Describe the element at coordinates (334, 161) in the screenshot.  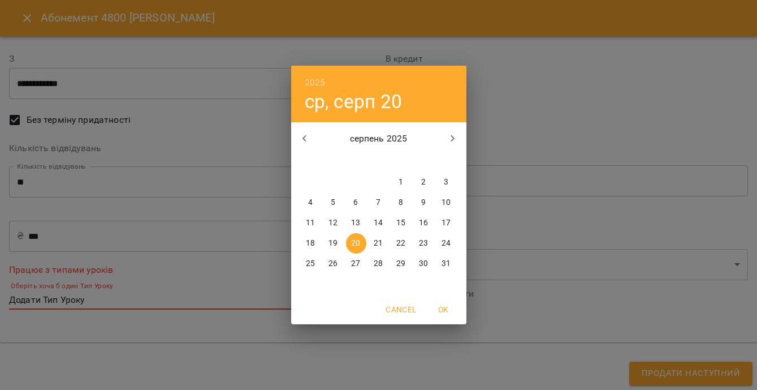
I see `span: вт` at that location.